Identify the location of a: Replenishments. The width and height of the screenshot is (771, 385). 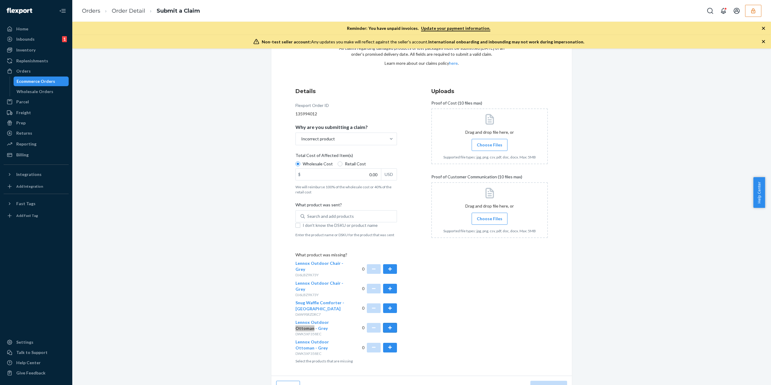
(36, 61).